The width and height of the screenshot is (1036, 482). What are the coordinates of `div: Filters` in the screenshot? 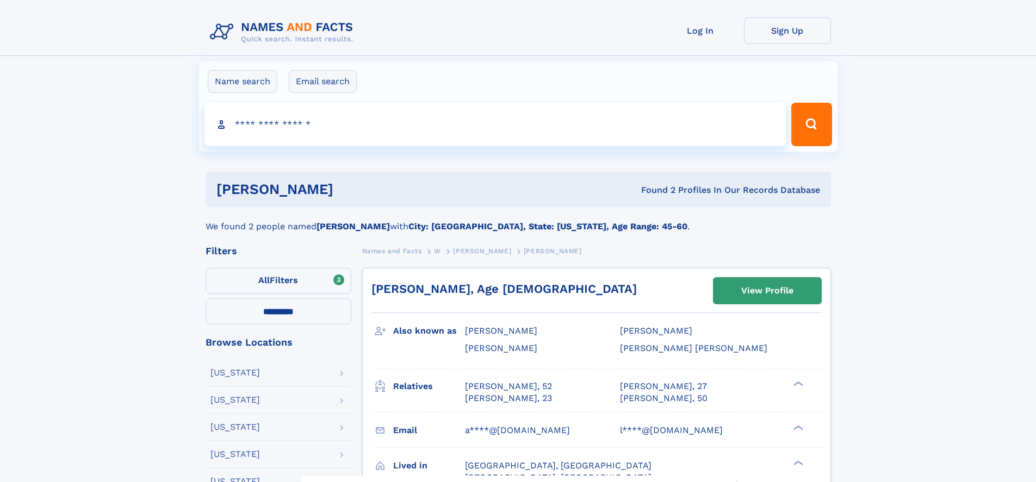 It's located at (278, 251).